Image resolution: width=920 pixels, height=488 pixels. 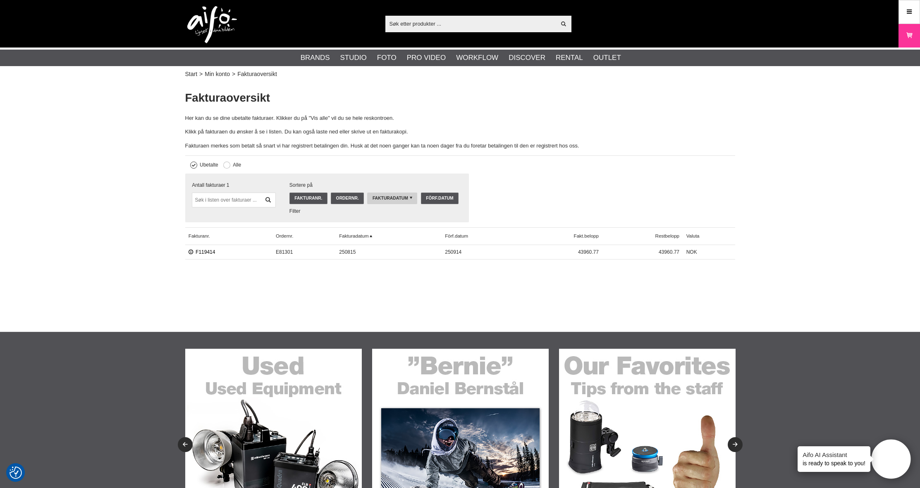 What do you see at coordinates (735, 445) in the screenshot?
I see `button: Next` at bounding box center [735, 445].